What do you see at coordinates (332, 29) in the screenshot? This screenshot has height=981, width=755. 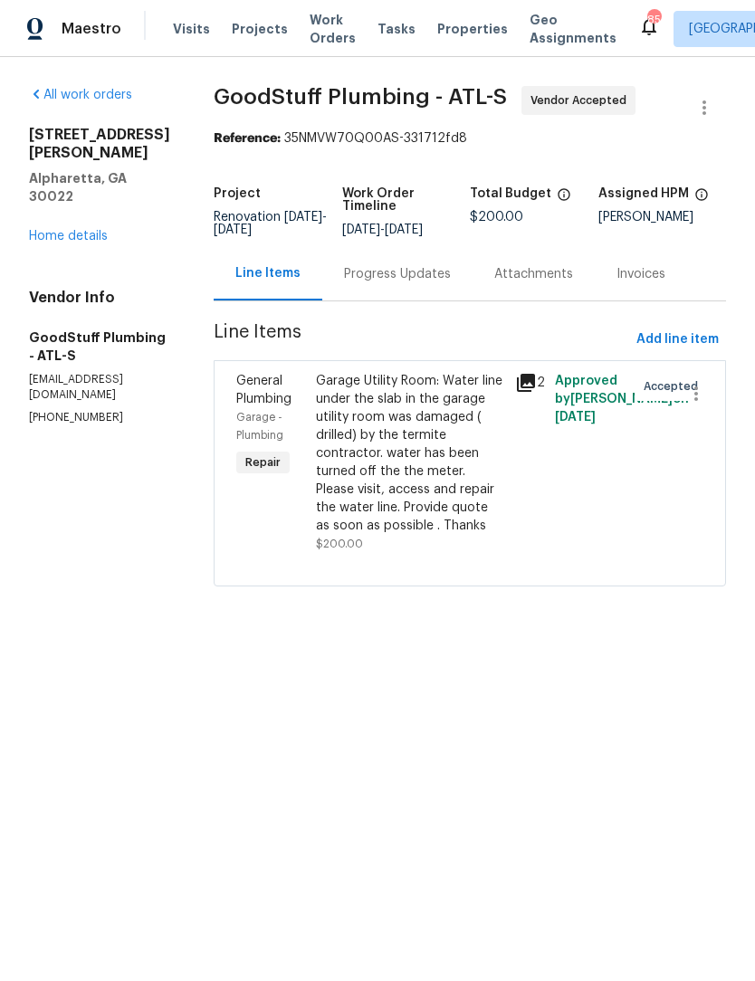 I see `span: Work Orders` at bounding box center [332, 29].